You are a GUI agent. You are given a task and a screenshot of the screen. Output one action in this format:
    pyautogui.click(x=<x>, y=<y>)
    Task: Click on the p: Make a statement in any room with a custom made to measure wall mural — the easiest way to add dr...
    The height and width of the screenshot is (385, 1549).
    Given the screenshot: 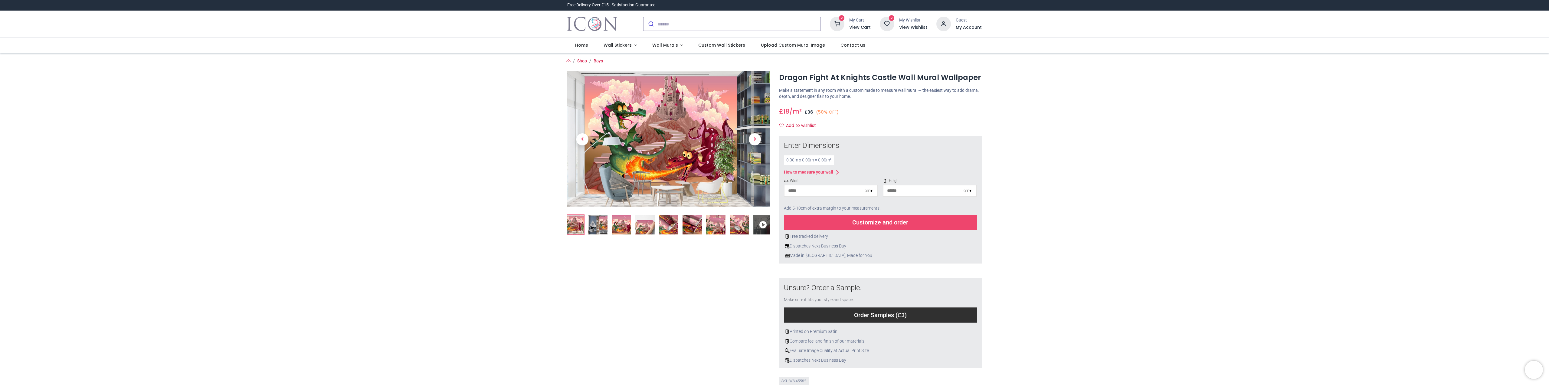 What is the action you would take?
    pyautogui.click(x=881, y=93)
    